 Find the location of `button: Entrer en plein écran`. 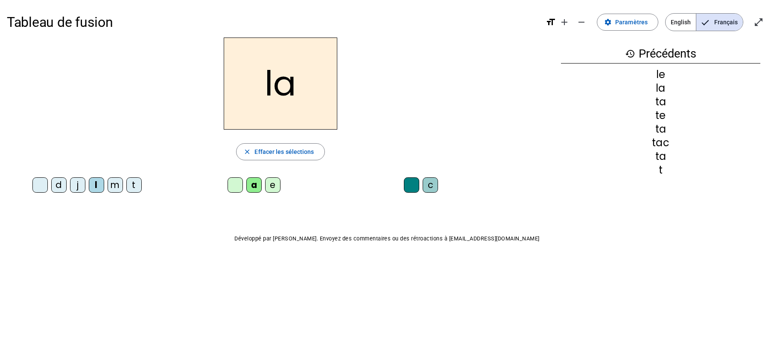

button: Entrer en plein écran is located at coordinates (758, 22).